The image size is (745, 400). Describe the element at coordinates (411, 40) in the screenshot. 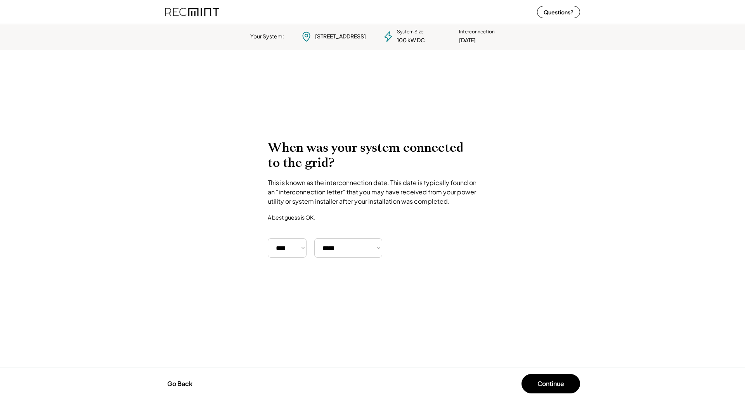

I see `div: 100 kW DC` at that location.